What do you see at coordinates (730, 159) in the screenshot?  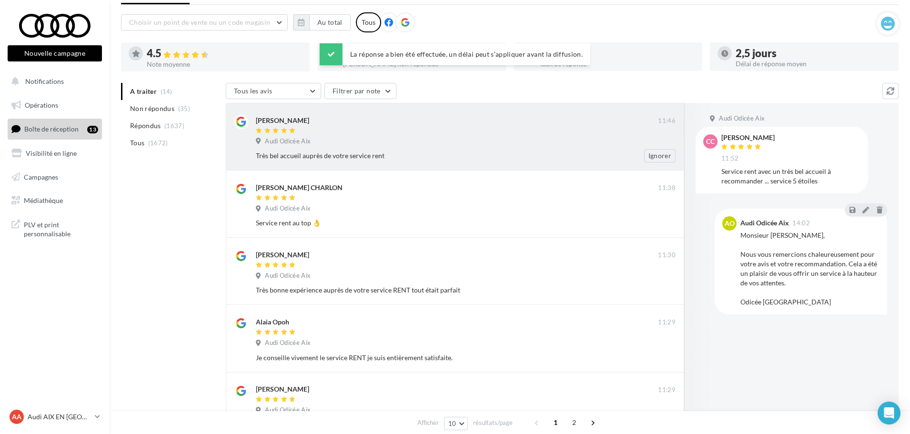 I see `span: 11:52` at bounding box center [730, 159].